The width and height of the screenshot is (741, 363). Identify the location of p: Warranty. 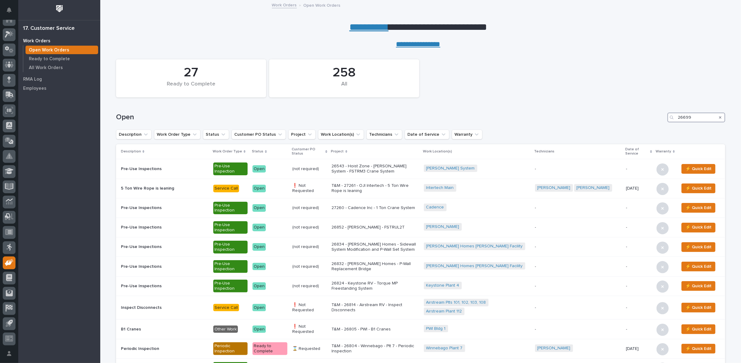
(664, 151).